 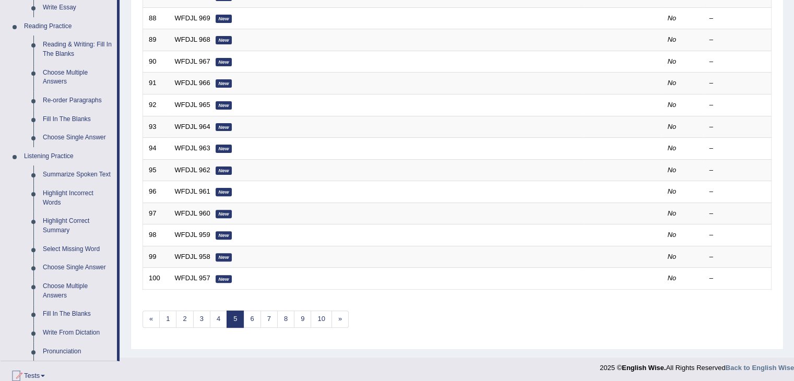 What do you see at coordinates (302, 319) in the screenshot?
I see `a: 9` at bounding box center [302, 319].